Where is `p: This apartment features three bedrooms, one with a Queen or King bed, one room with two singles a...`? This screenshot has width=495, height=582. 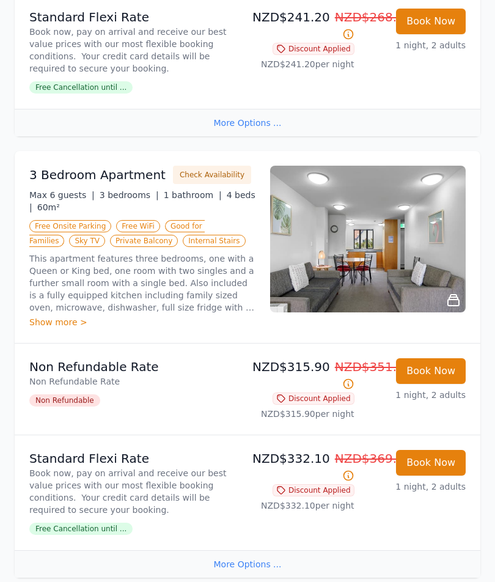
p: This apartment features three bedrooms, one with a Queen or King bed, one room with two singles a... is located at coordinates (142, 283).